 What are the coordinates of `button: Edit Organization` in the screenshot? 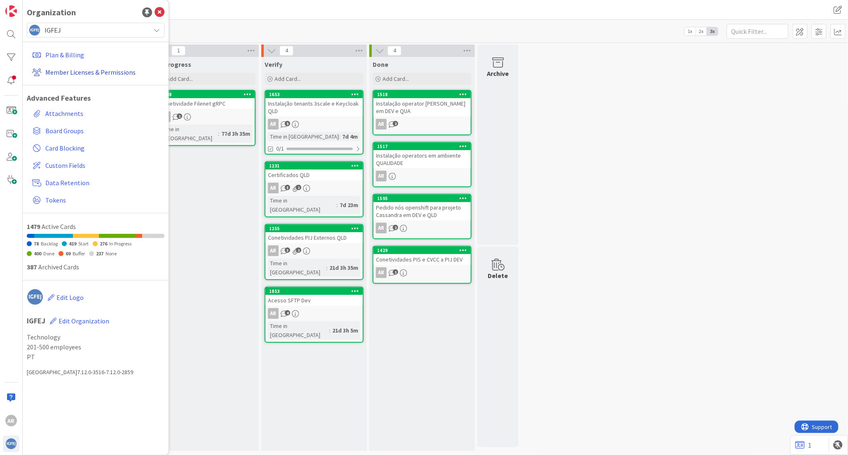 It's located at (80, 321).